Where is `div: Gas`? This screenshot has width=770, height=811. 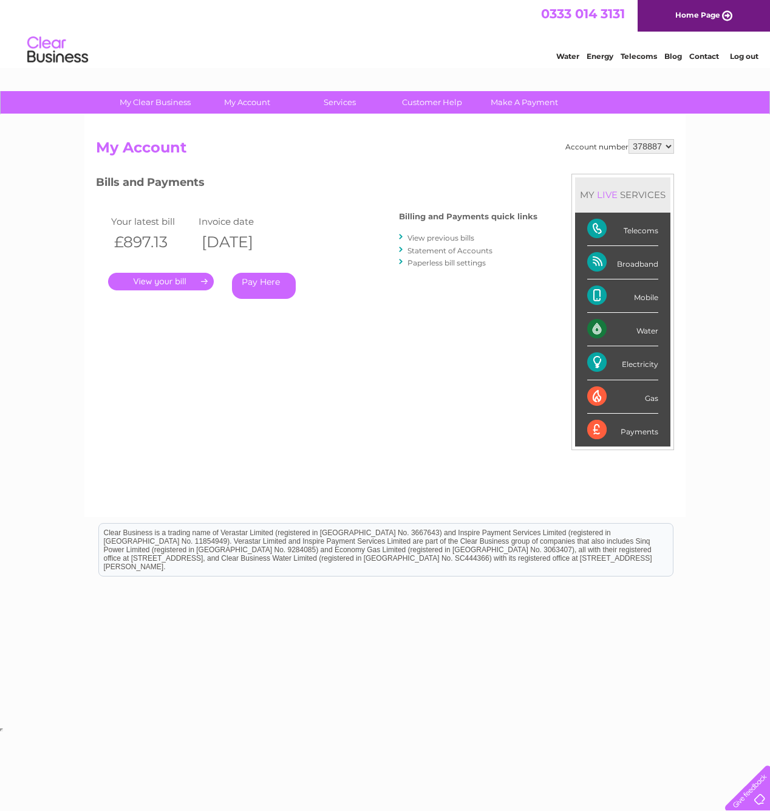
div: Gas is located at coordinates (622, 397).